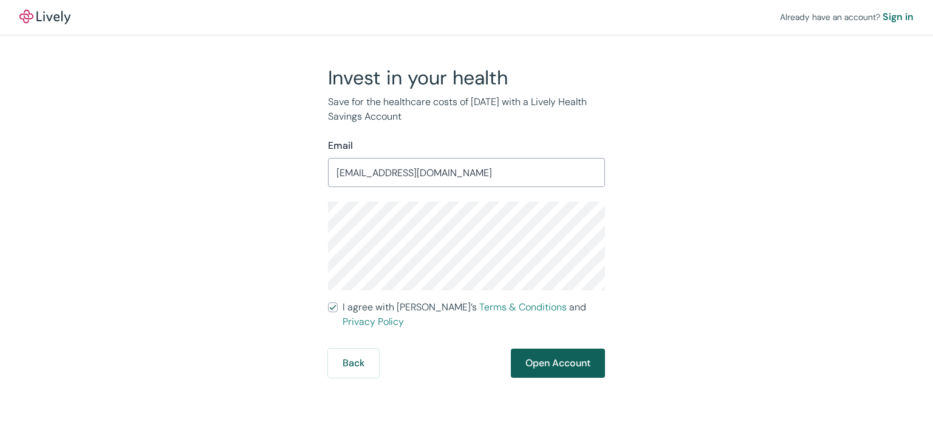 The width and height of the screenshot is (933, 427). I want to click on a: LivelyLively, so click(45, 17).